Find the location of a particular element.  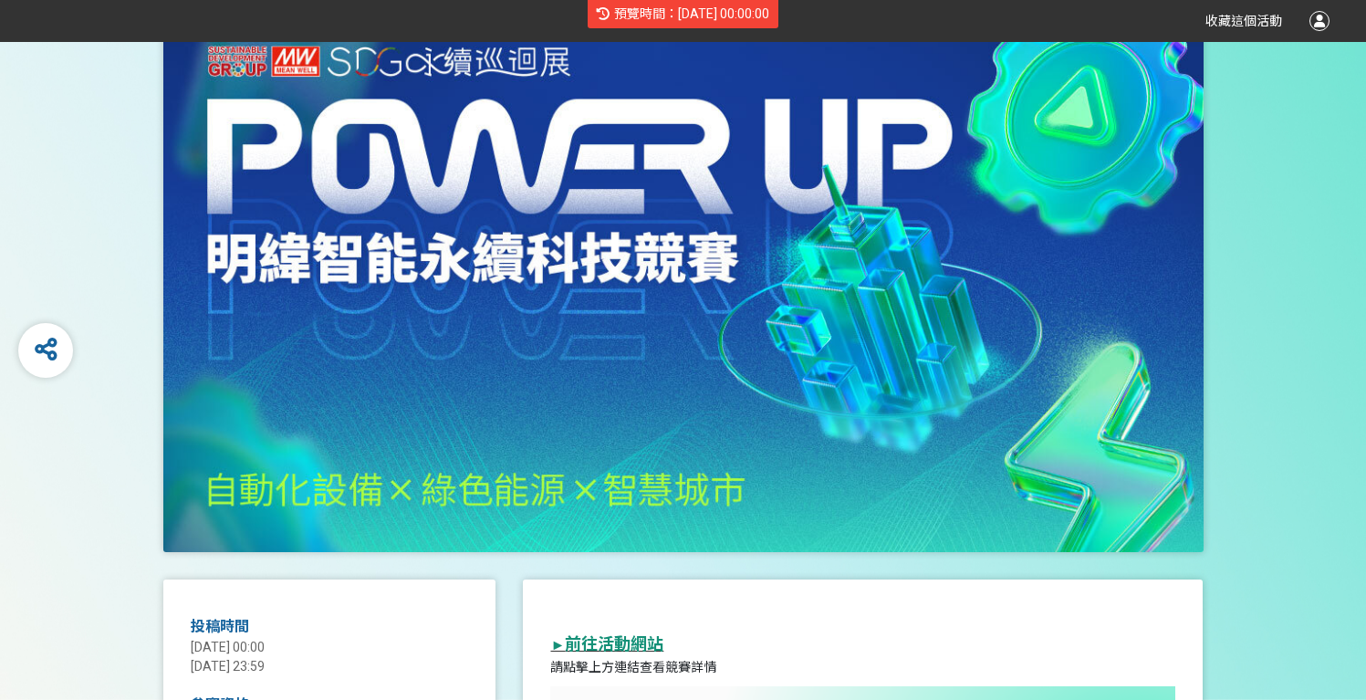

span: 收藏這個活動 is located at coordinates (1244, 21).